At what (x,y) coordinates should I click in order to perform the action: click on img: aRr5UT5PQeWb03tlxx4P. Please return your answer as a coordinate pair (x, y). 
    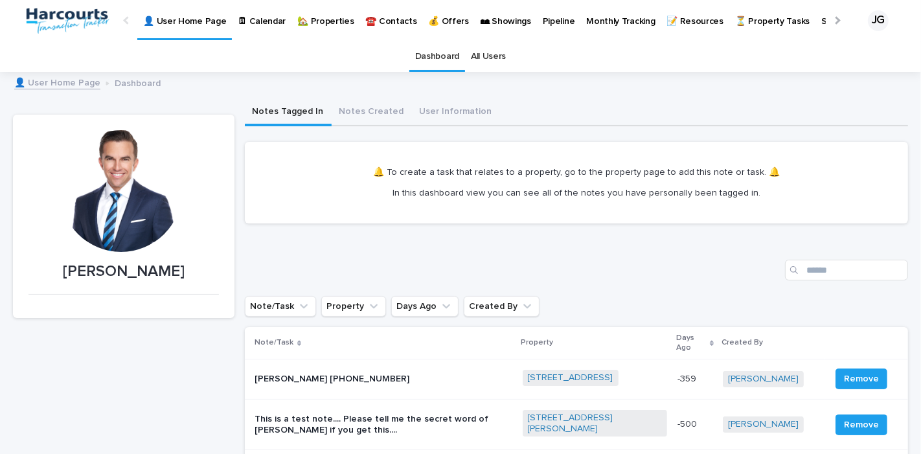
    Looking at the image, I should click on (68, 21).